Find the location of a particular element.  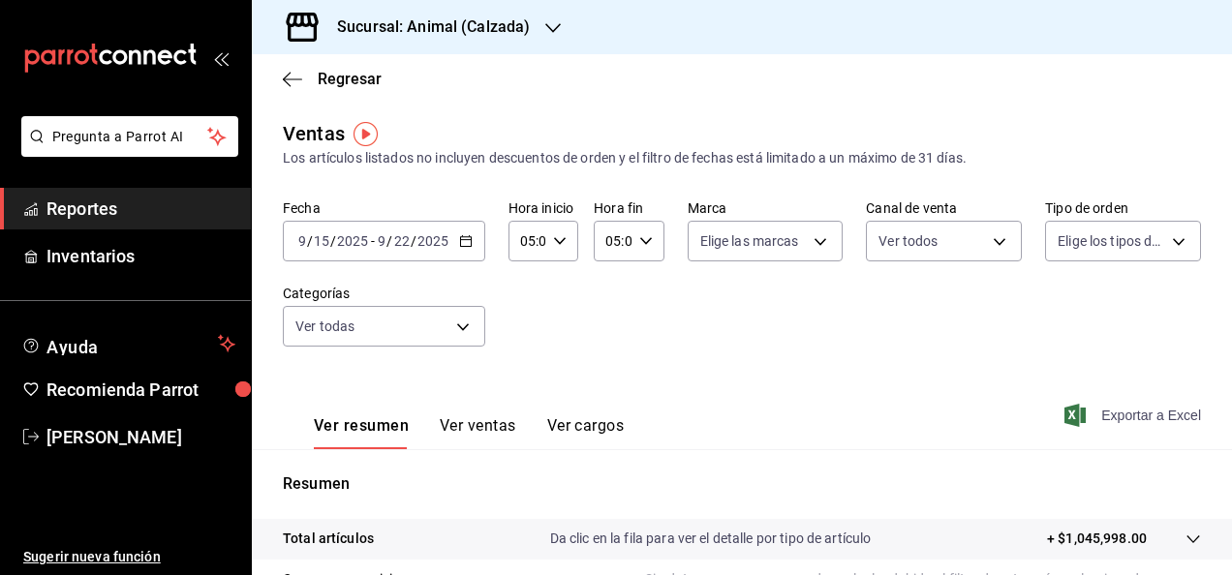

label: Categorías is located at coordinates (384, 294).